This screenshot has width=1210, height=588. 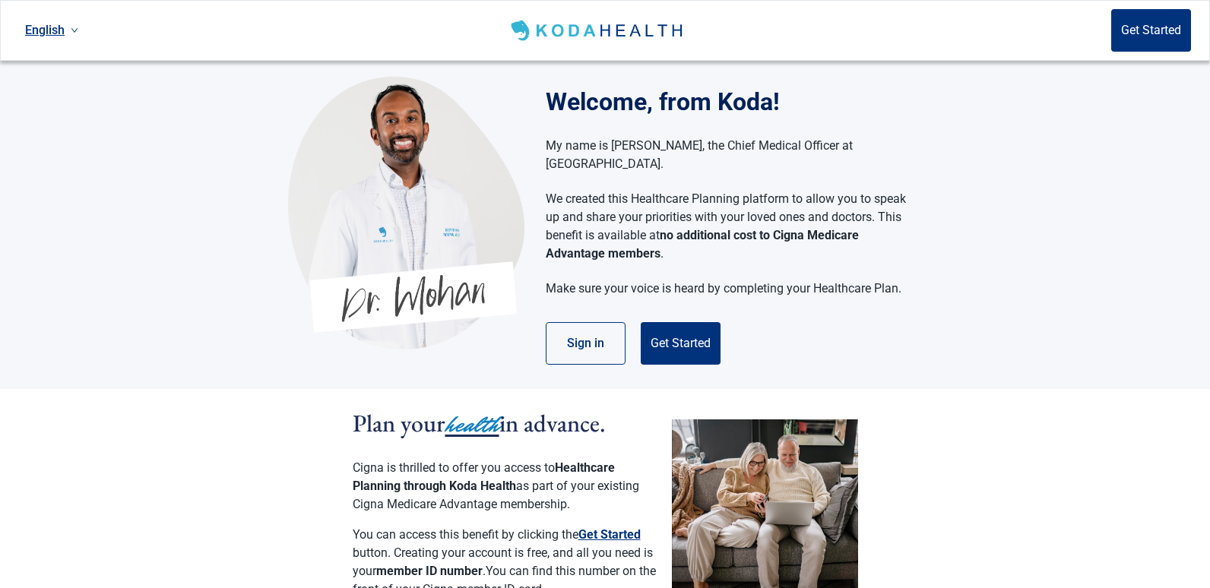 I want to click on p: Make sure your voice is heard by completing your Healthcare Plan., so click(x=726, y=289).